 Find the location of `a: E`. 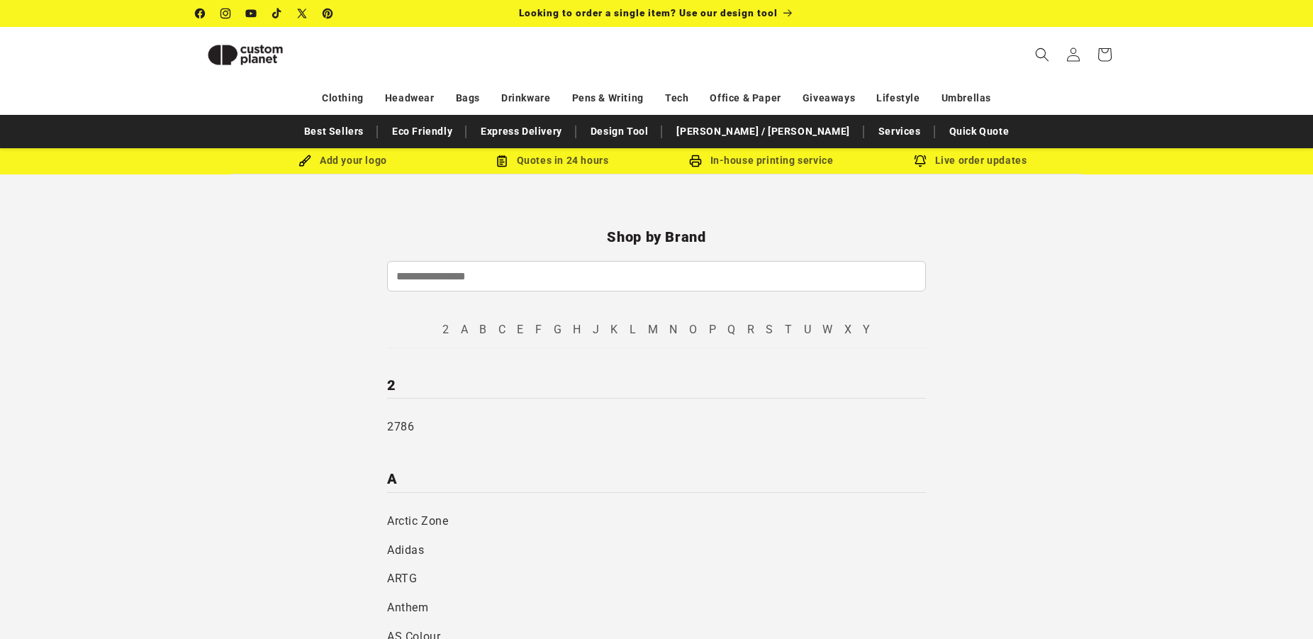

a: E is located at coordinates (520, 329).